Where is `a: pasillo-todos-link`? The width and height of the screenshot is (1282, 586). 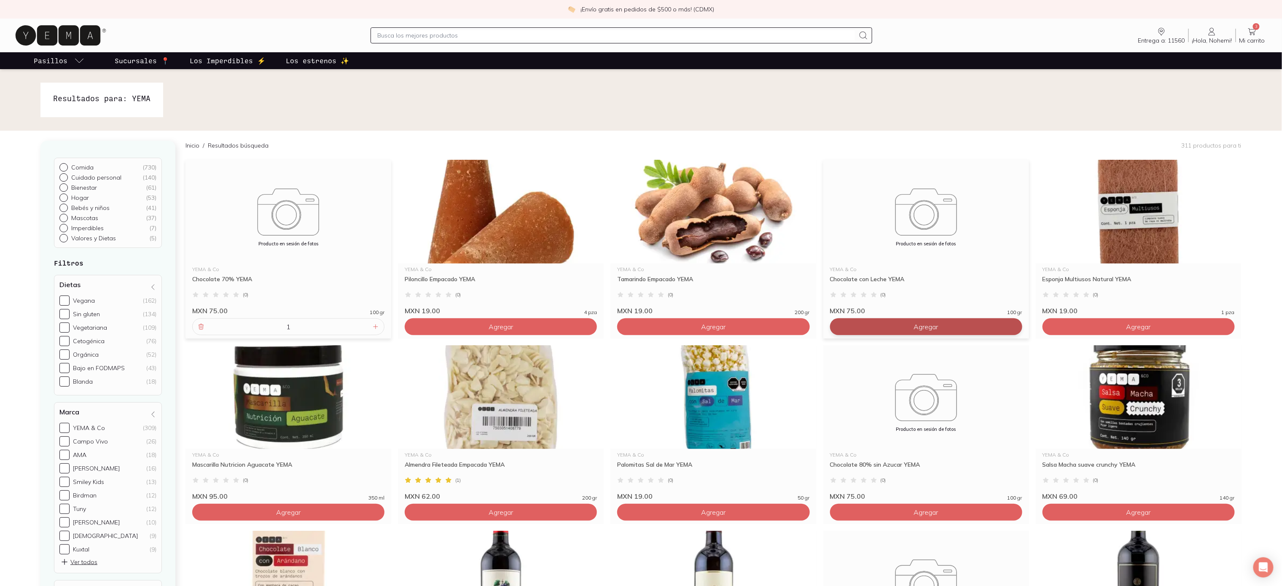 a: pasillo-todos-link is located at coordinates (59, 61).